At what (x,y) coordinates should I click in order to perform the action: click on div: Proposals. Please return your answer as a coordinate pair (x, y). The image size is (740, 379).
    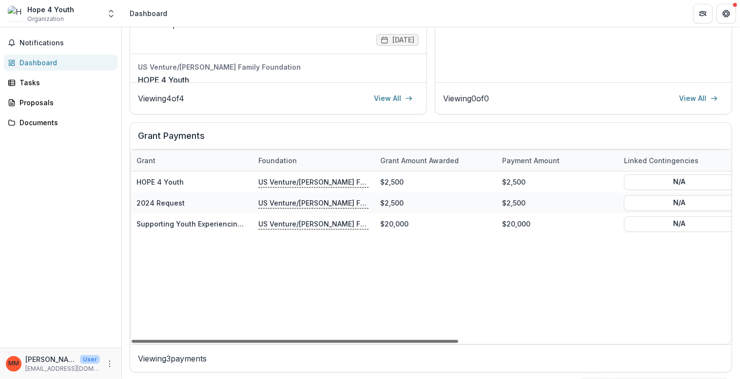
    Looking at the image, I should click on (64, 102).